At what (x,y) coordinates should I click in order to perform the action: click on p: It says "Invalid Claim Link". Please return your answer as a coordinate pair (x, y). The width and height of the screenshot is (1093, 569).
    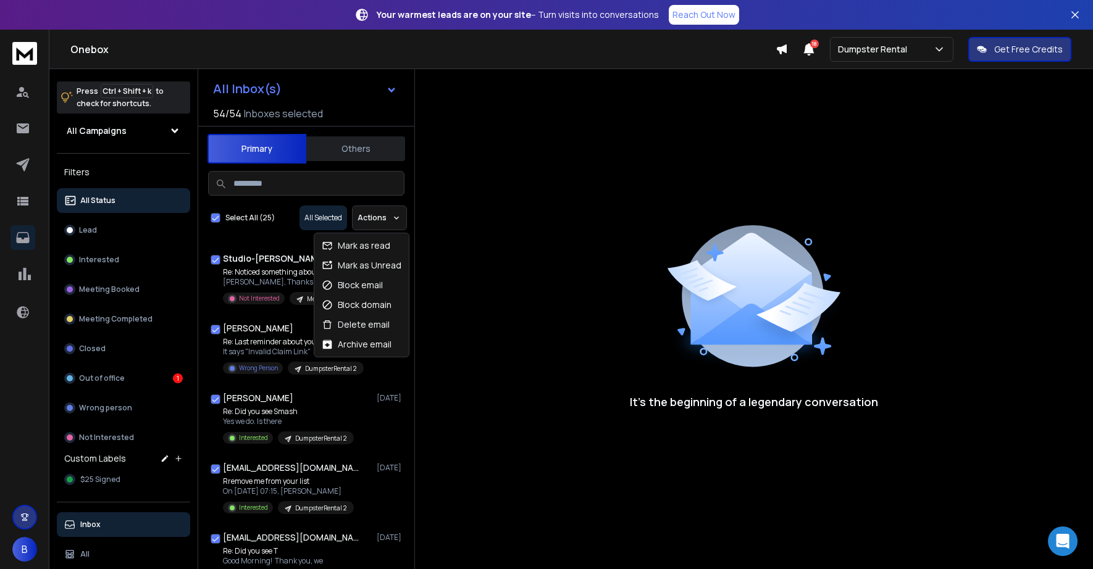
    Looking at the image, I should click on (293, 352).